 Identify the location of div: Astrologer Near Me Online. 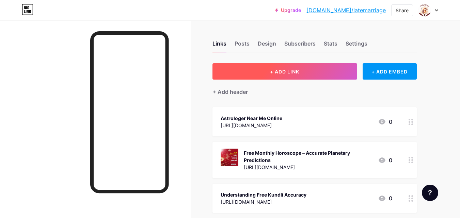
(251, 118).